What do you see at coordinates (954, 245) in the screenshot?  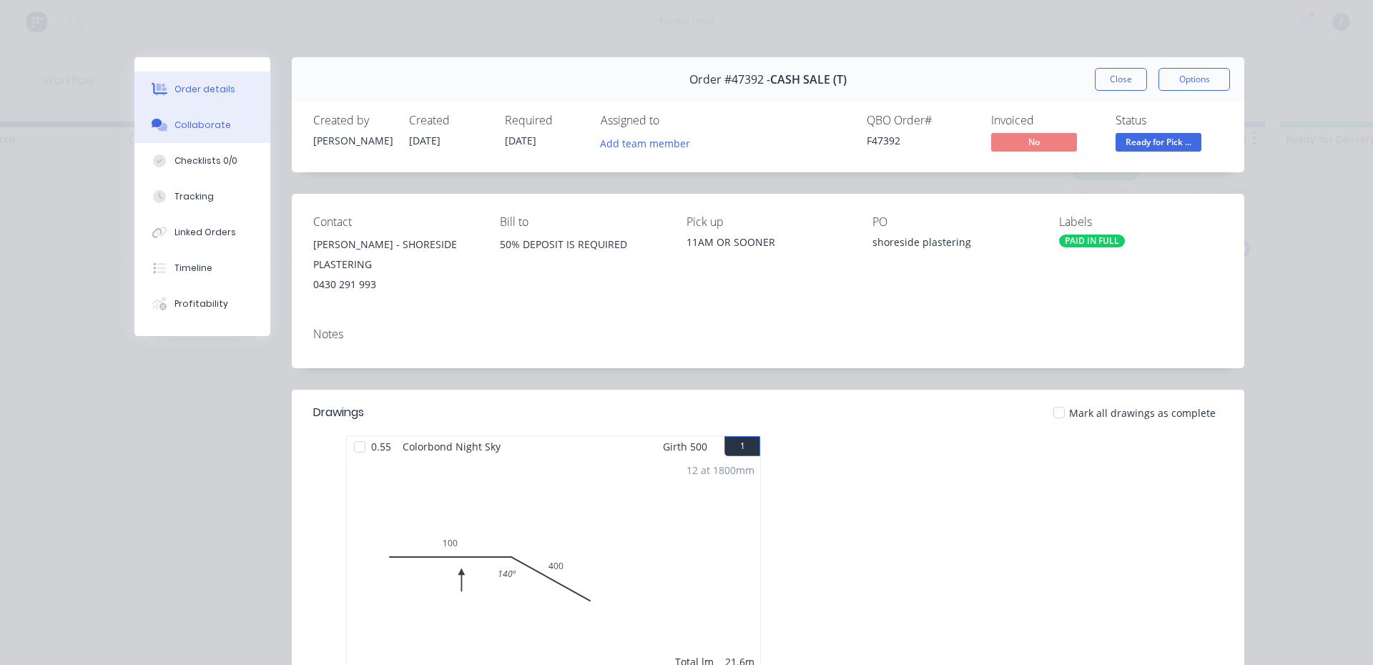 I see `div: shoreside plastering` at bounding box center [954, 245].